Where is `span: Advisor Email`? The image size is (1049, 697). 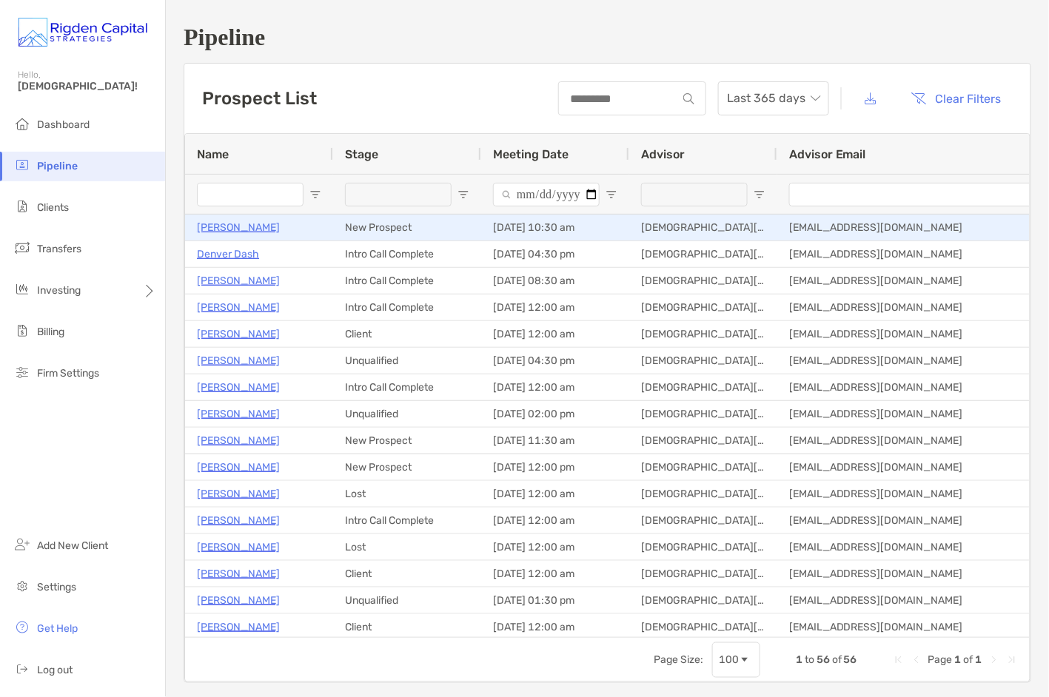 span: Advisor Email is located at coordinates (827, 154).